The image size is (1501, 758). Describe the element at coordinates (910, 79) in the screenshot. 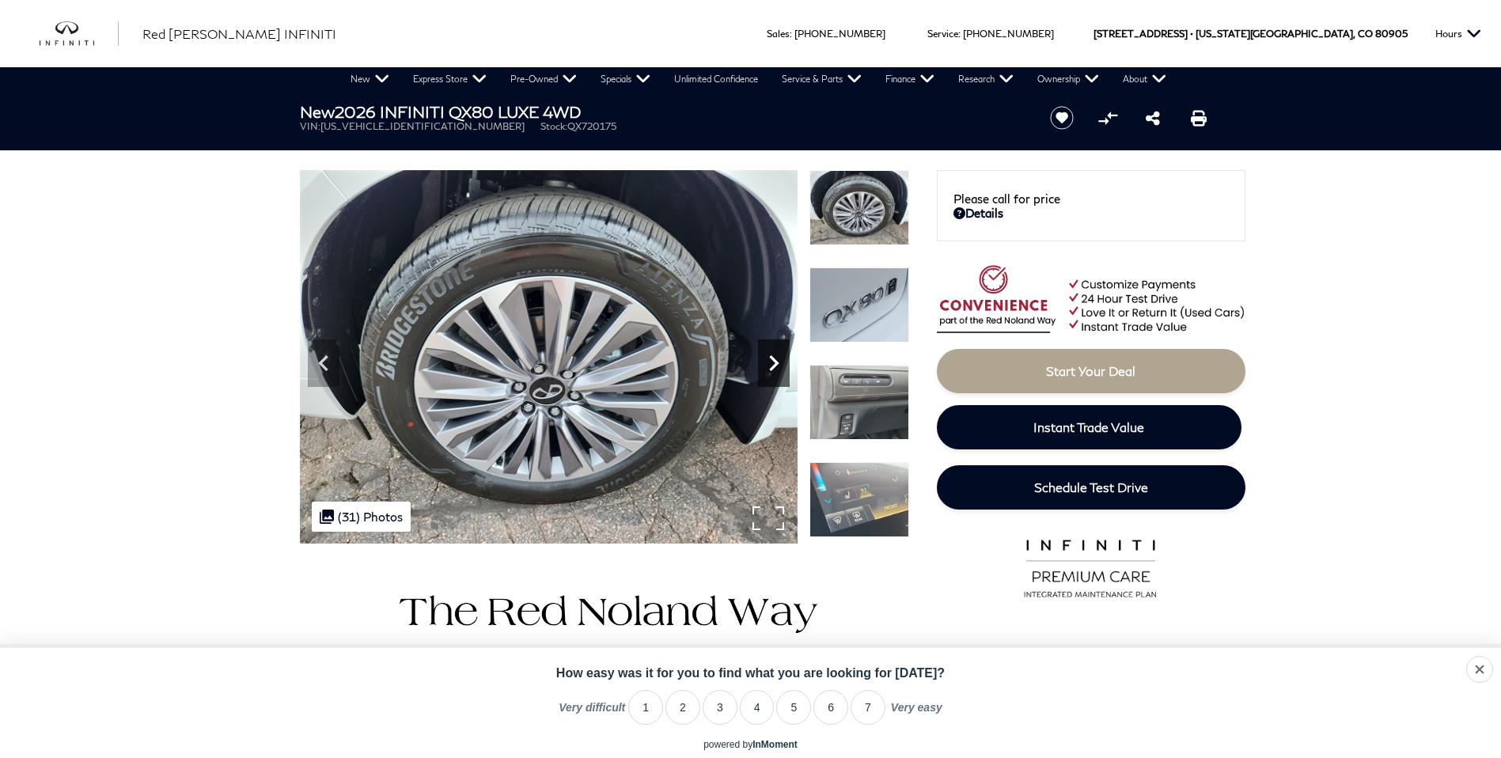

I see `a: Finance` at that location.